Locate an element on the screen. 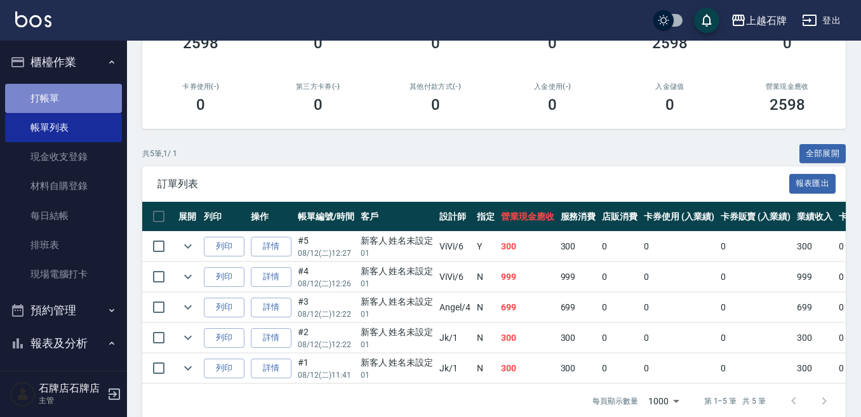 This screenshot has width=861, height=417. p: 主管 is located at coordinates (71, 401).